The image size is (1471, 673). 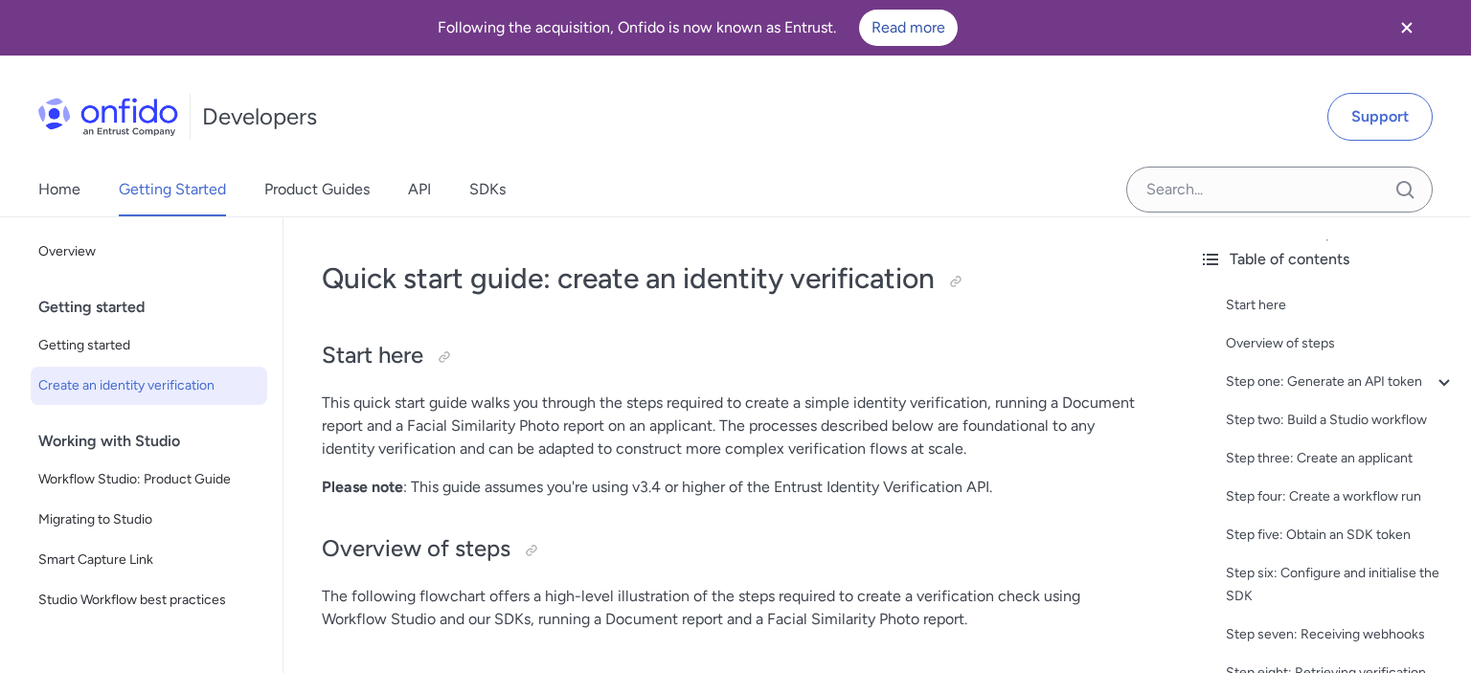 I want to click on a: Migrating to Studio, so click(x=148, y=520).